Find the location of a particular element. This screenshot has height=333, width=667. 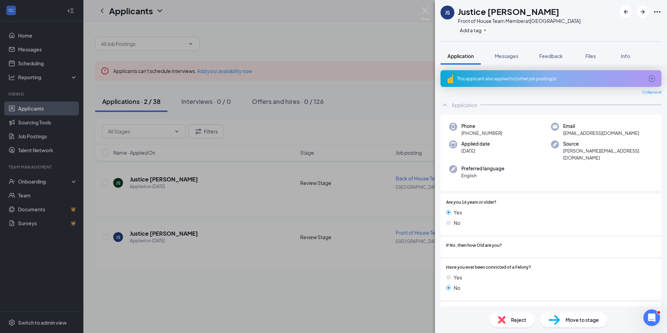

span: Applied date is located at coordinates (476, 144).